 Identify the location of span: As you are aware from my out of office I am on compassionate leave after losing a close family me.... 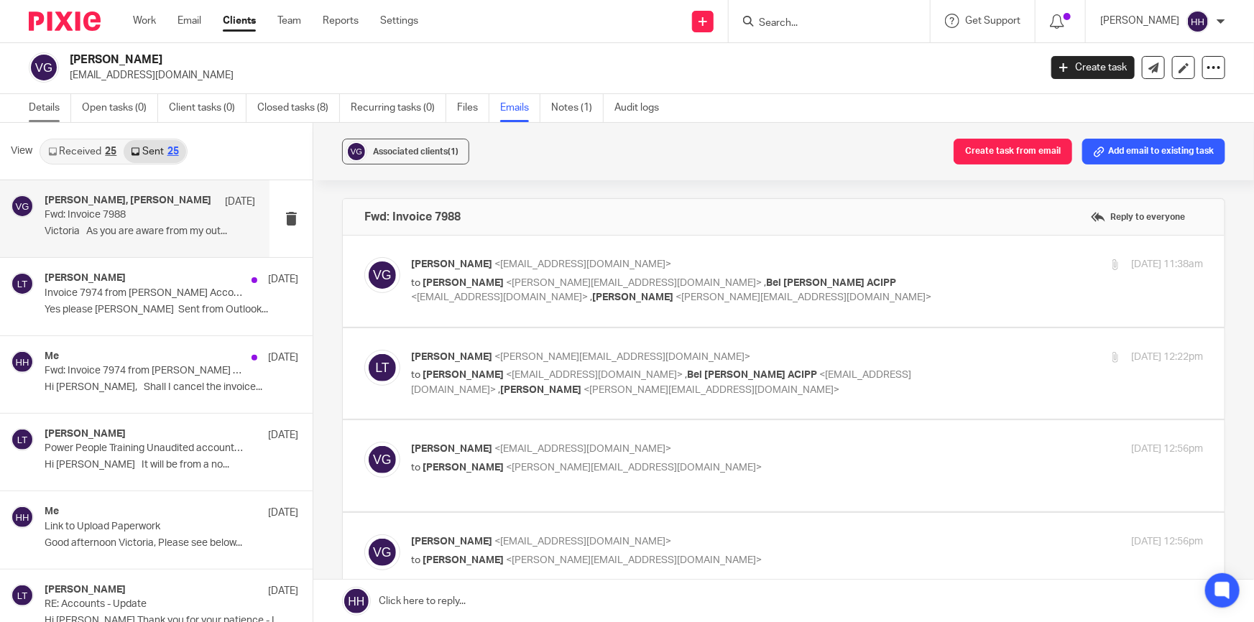
(318, 347).